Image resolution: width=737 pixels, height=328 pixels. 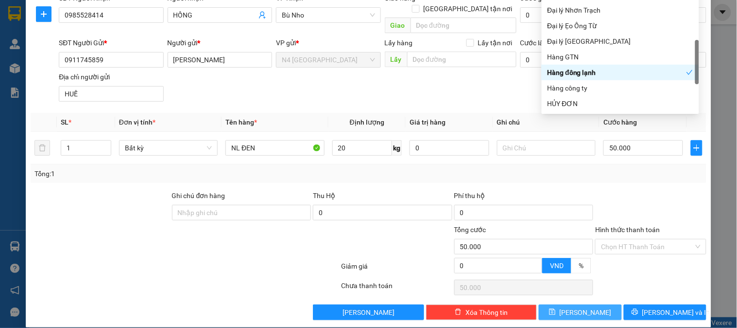 I want to click on span: VND, so click(x=557, y=265).